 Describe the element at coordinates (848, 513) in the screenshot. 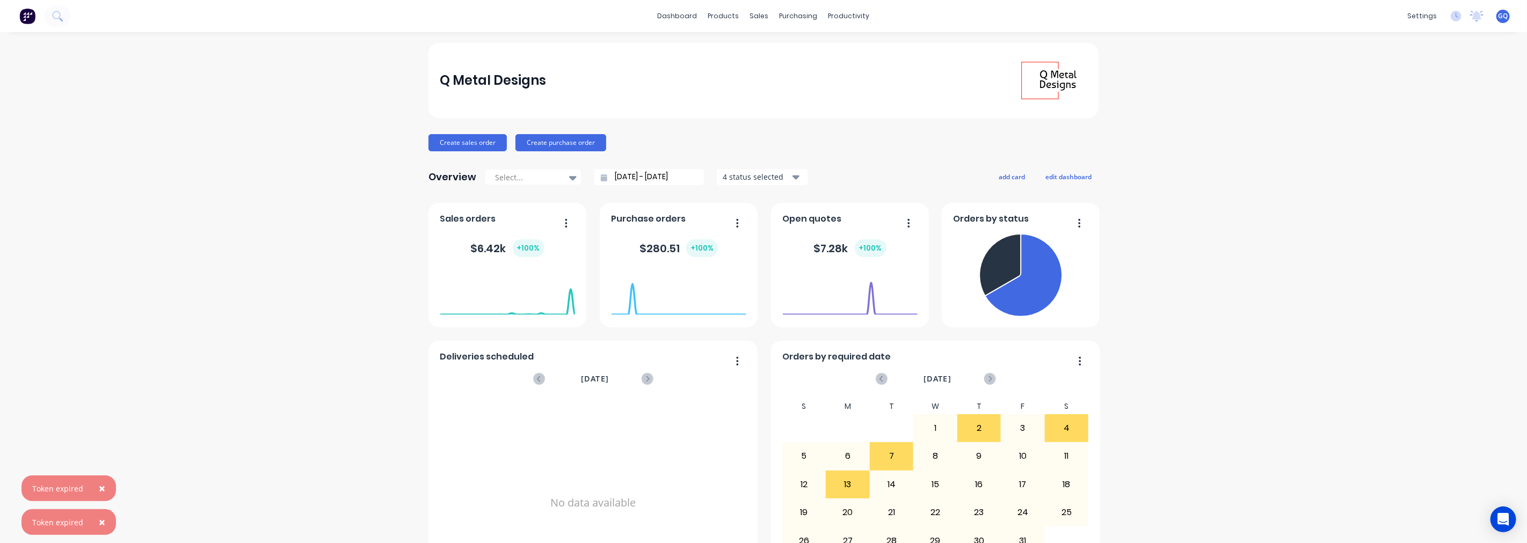

I see `div: 20` at that location.